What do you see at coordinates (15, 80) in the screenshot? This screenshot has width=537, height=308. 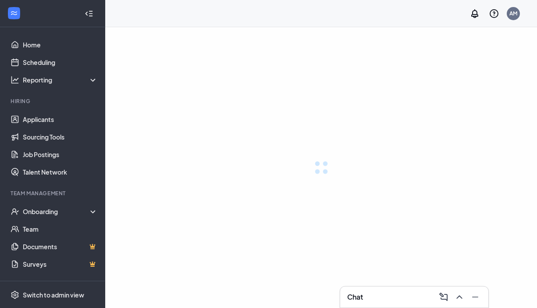 I see `svg: Analysis` at bounding box center [15, 80].